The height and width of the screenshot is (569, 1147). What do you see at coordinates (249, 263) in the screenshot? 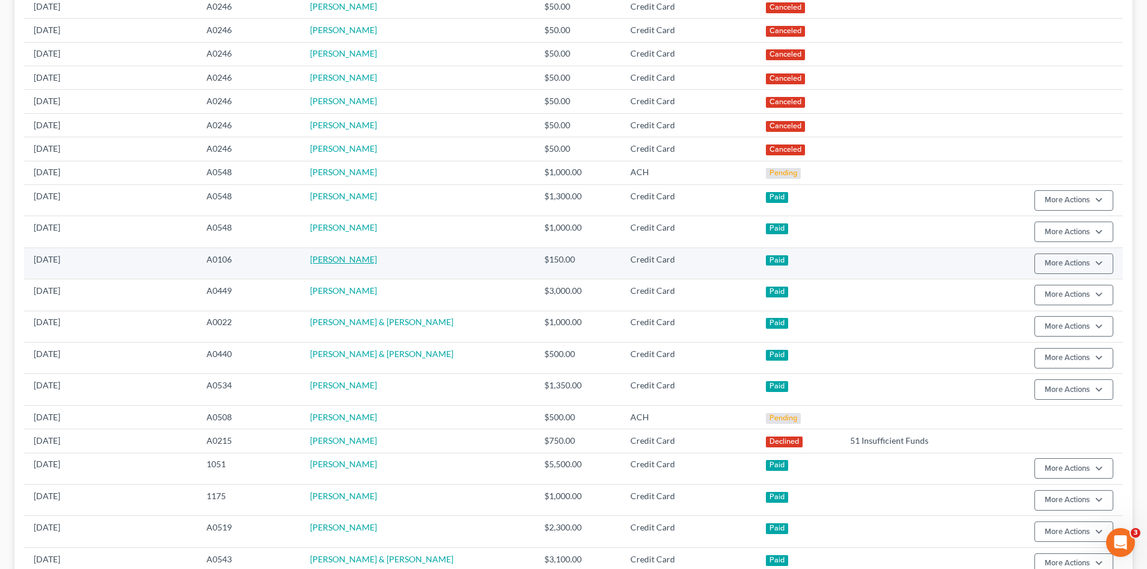
I see `td: A0106` at bounding box center [249, 263].